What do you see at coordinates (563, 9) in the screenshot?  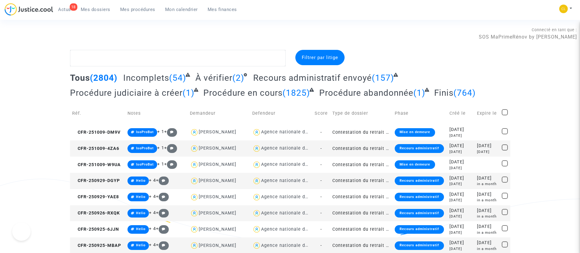 I see `img: 6fca9af68d76bfc0a5525c74dfee314f` at bounding box center [563, 9].